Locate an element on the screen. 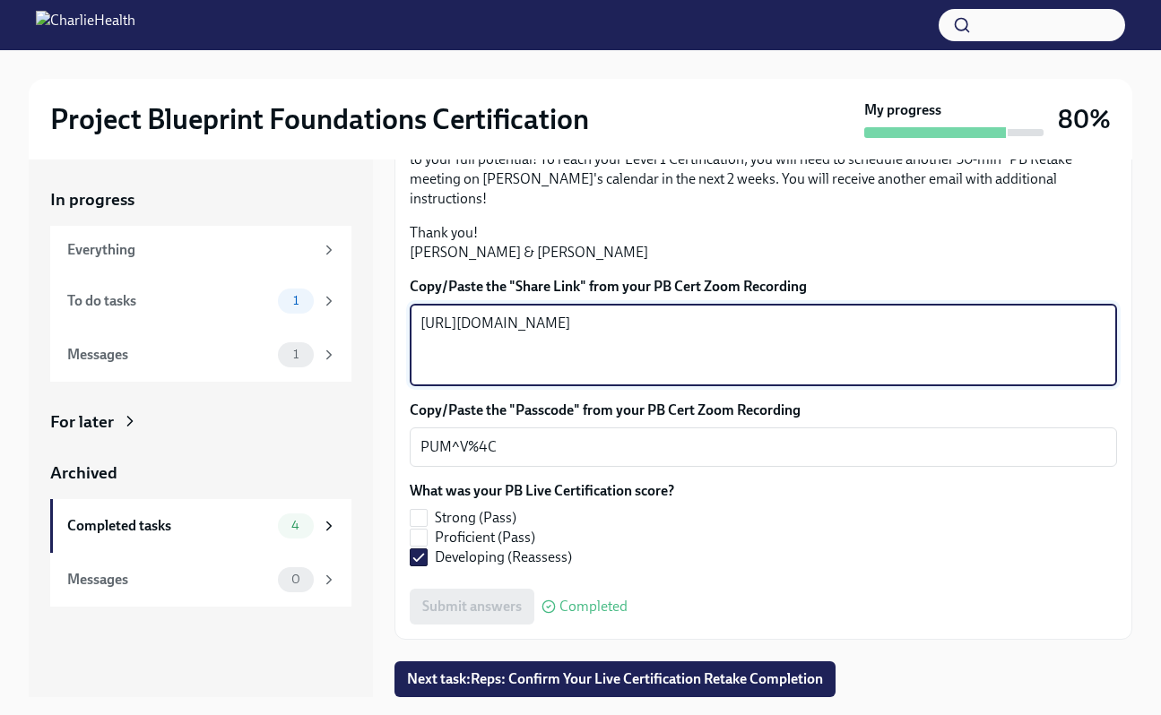 This screenshot has width=1161, height=715. span: Proficient (Pass) is located at coordinates (485, 538).